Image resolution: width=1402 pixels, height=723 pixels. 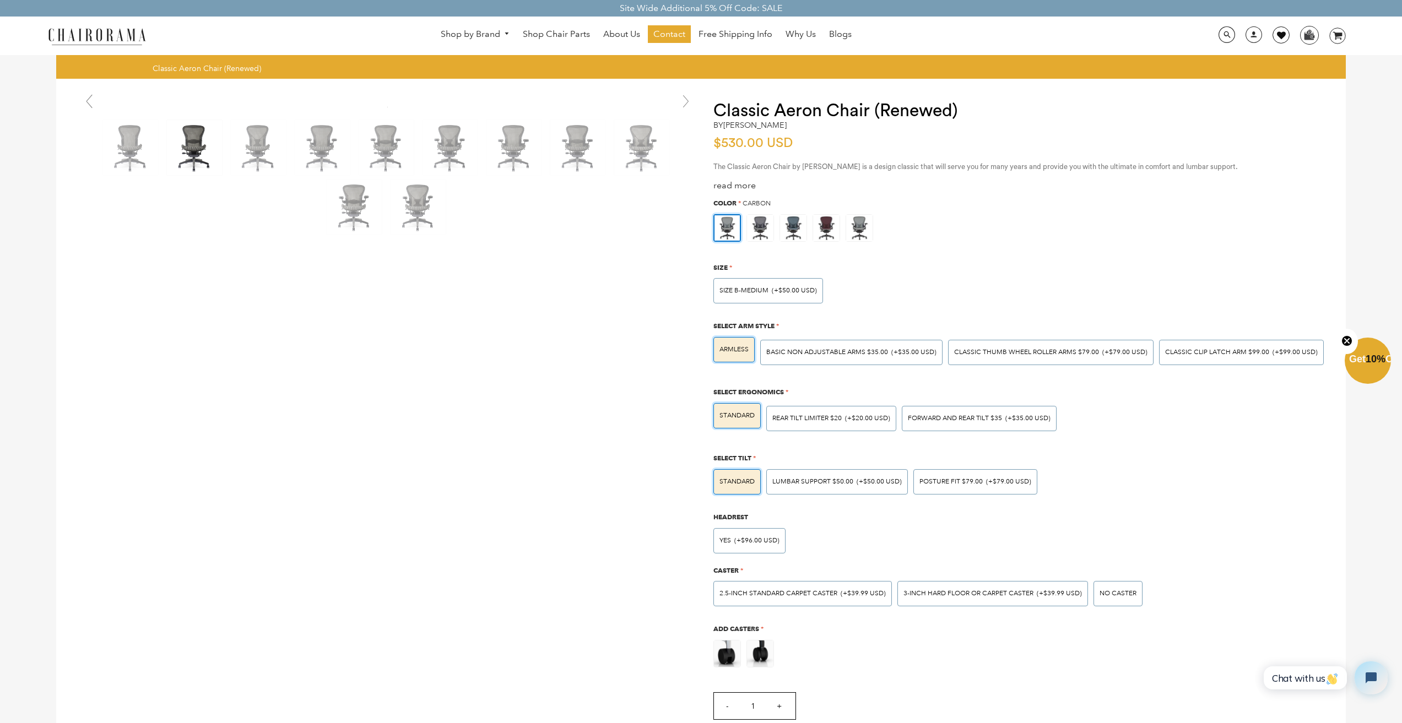 I want to click on span: Why Us, so click(x=800, y=34).